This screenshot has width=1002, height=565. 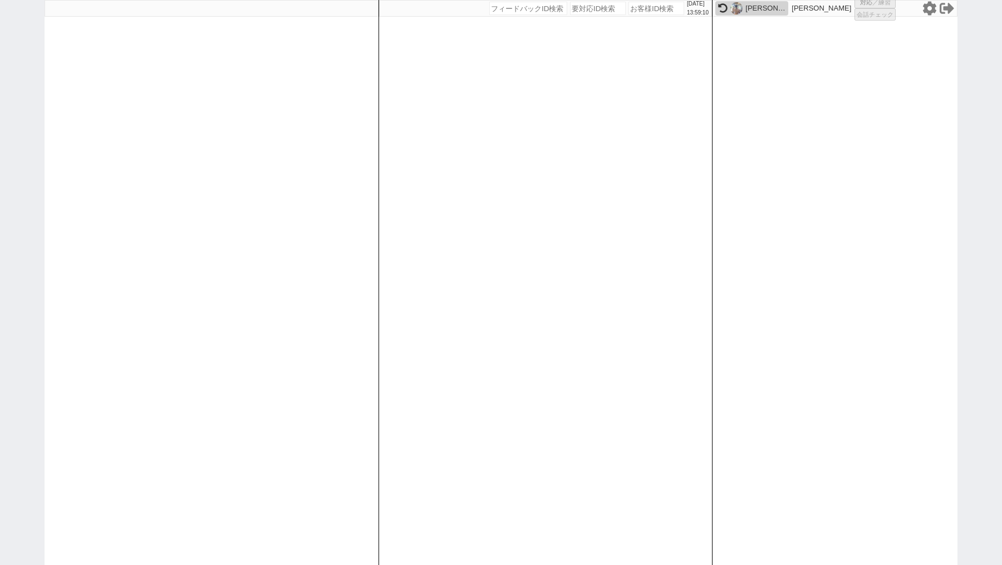 I want to click on input: お客様ID検索, so click(x=656, y=8).